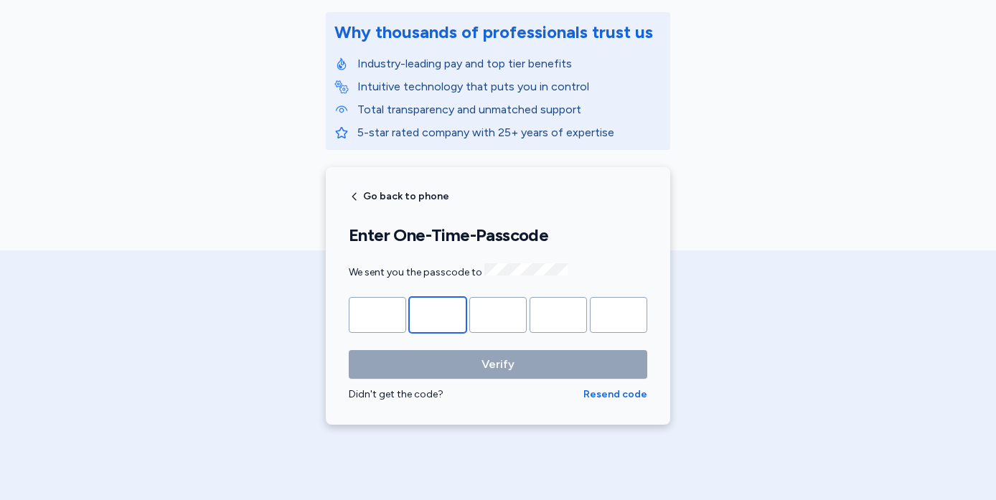  Describe the element at coordinates (498, 364) in the screenshot. I see `button: Verify` at that location.